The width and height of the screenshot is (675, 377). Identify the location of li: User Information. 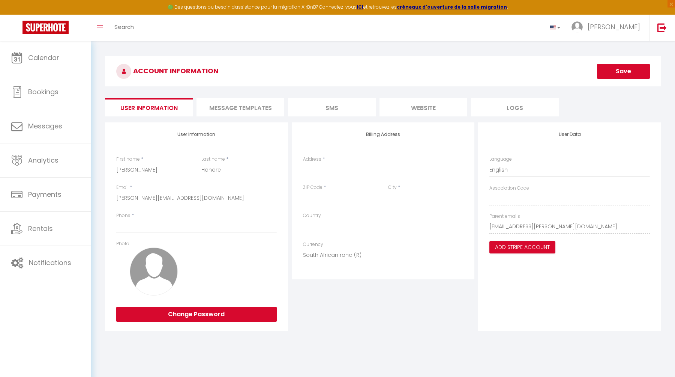
(149, 107).